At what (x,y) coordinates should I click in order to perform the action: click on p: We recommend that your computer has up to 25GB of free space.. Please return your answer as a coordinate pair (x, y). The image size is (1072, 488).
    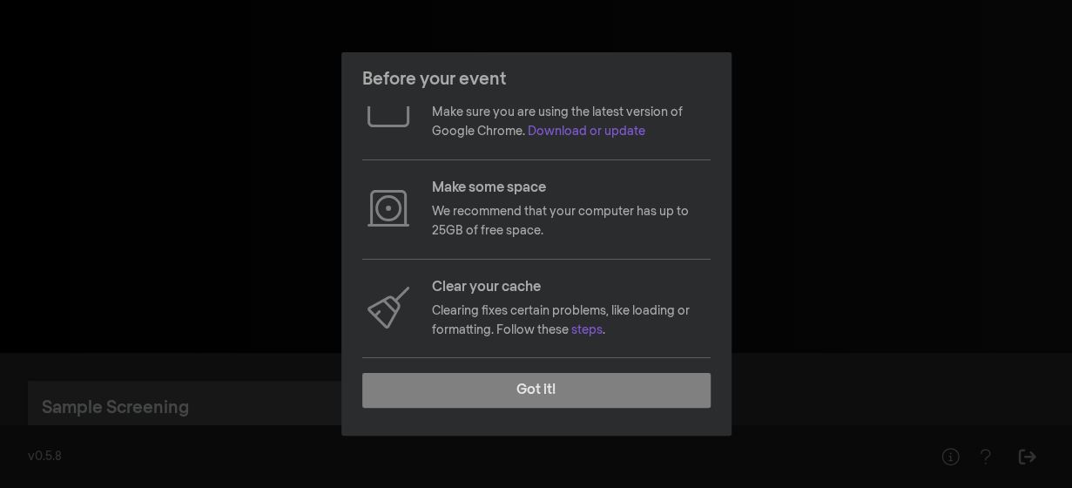
    Looking at the image, I should click on (571, 221).